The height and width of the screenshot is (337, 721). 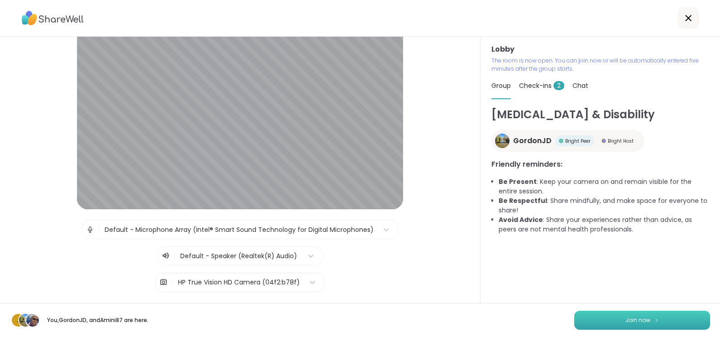 What do you see at coordinates (239, 282) in the screenshot?
I see `div: HP True Vision HD Camera (04f2:b78f)` at bounding box center [239, 282].